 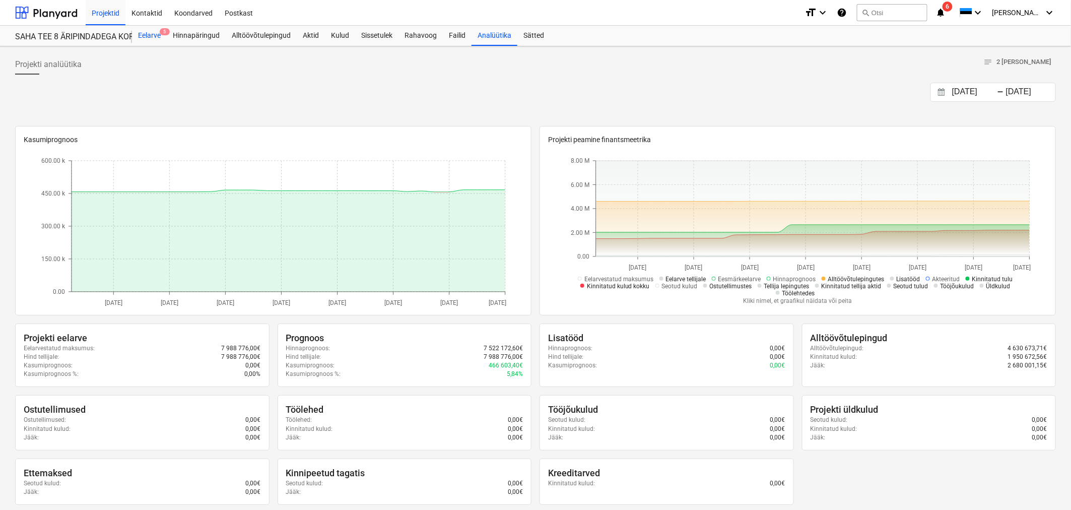 What do you see at coordinates (686, 279) in the screenshot?
I see `span: Eelarve tellijale` at bounding box center [686, 279].